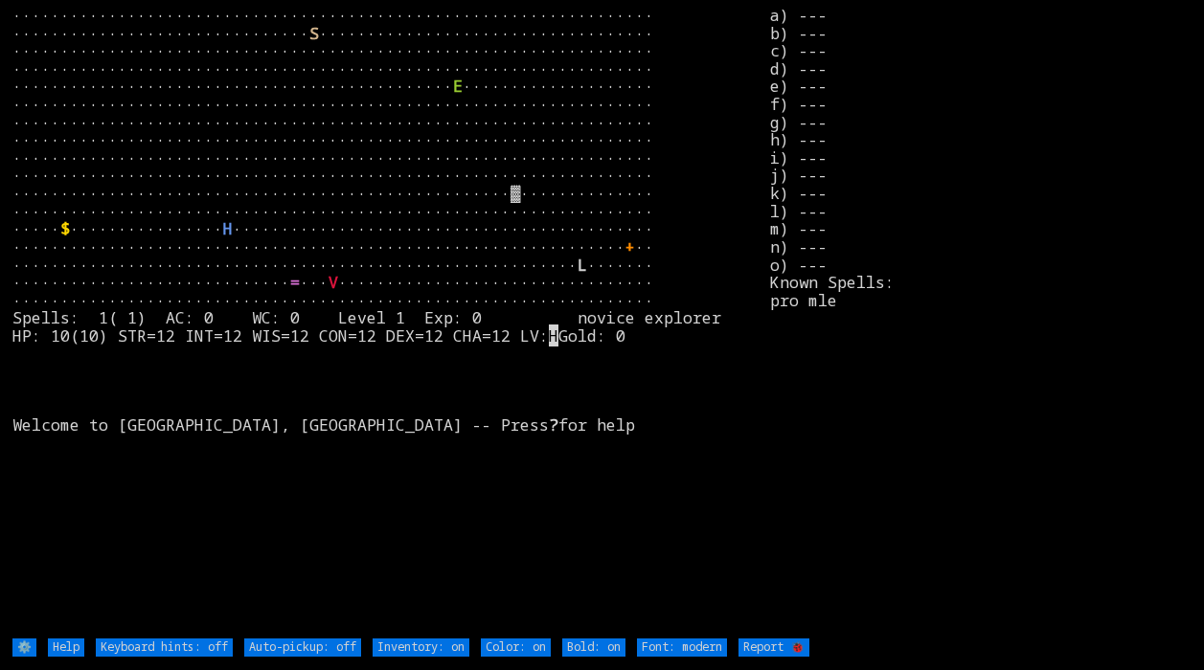  Describe the element at coordinates (774, 647) in the screenshot. I see `input: Report 🐞` at that location.